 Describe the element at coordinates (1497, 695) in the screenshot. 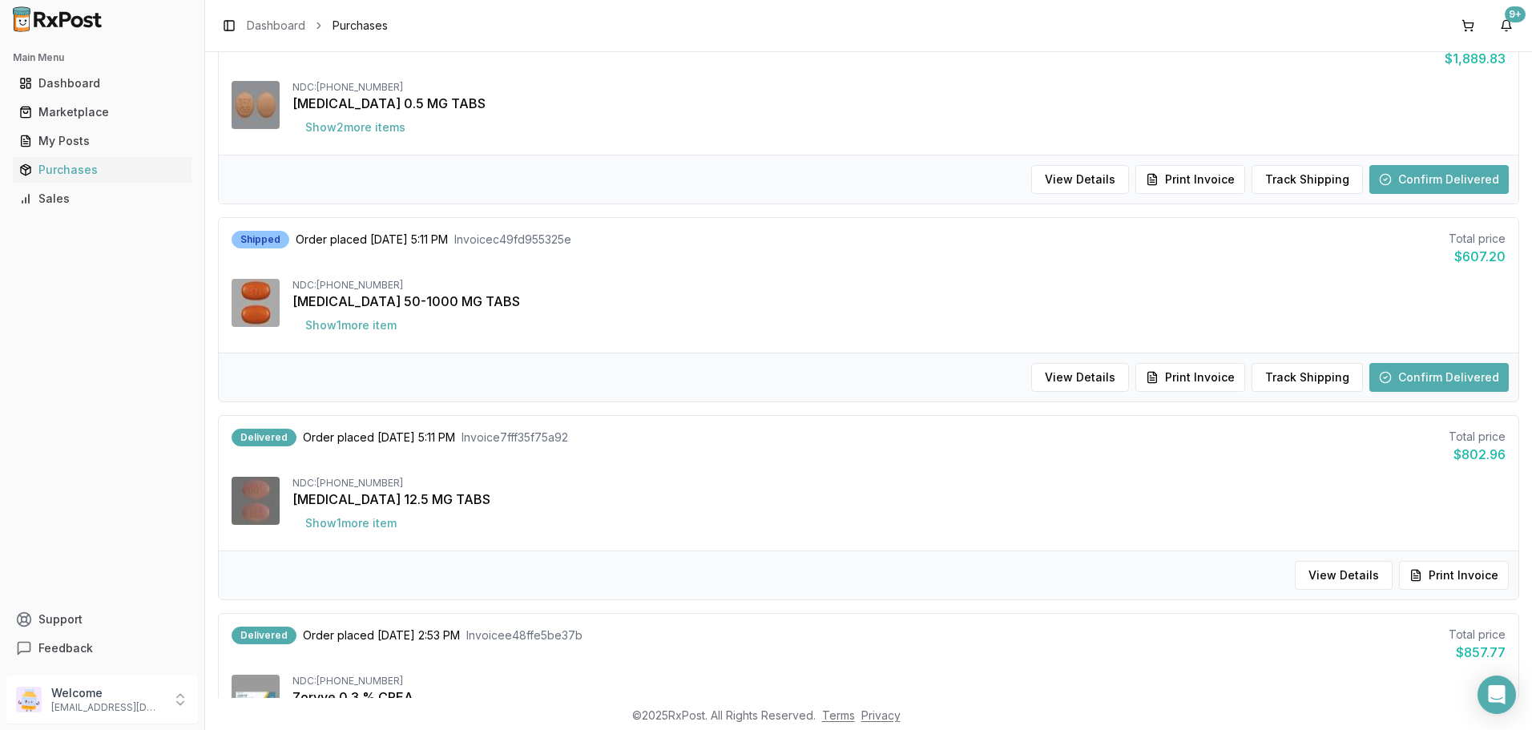

I see `div: Open Intercom Messenger` at that location.